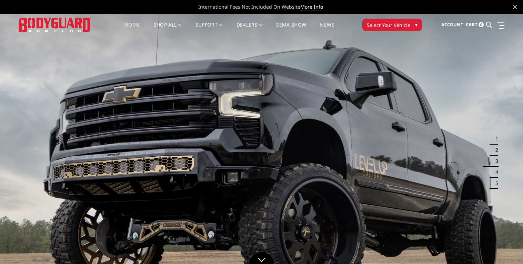 The width and height of the screenshot is (523, 264). Describe the element at coordinates (312, 7) in the screenshot. I see `a: More Info` at that location.